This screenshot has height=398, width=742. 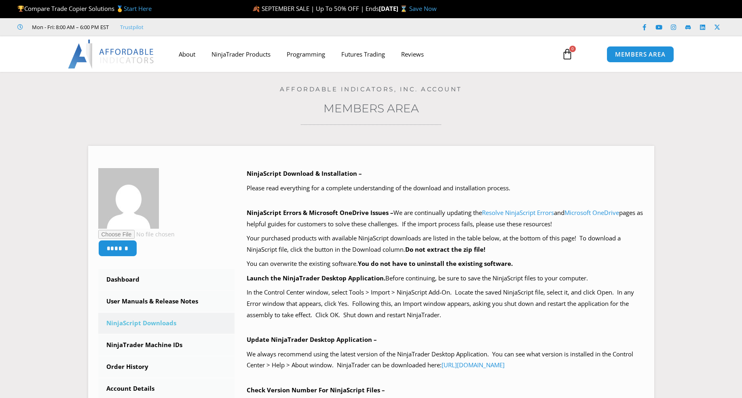 What do you see at coordinates (132, 27) in the screenshot?
I see `a: Trustpilot` at bounding box center [132, 27].